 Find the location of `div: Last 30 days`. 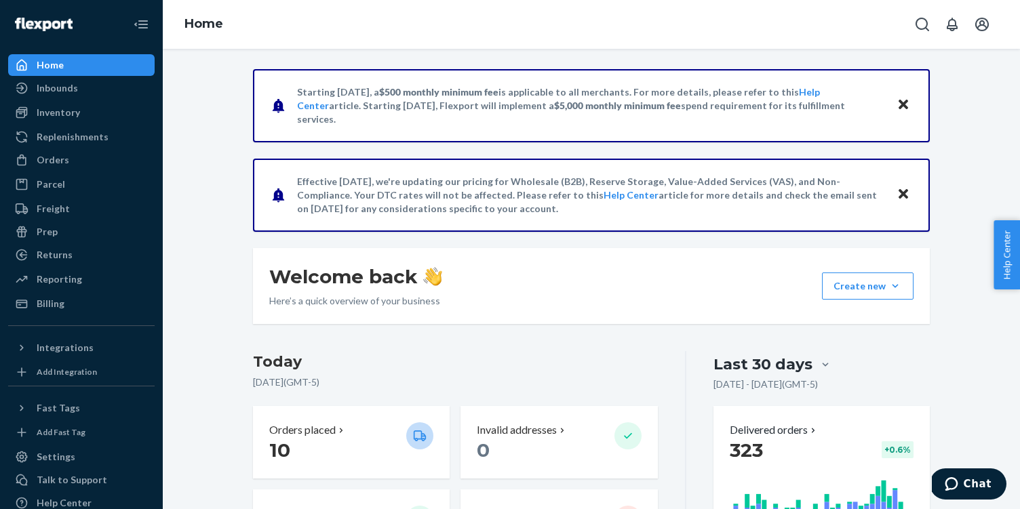

div: Last 30 days is located at coordinates (763, 364).